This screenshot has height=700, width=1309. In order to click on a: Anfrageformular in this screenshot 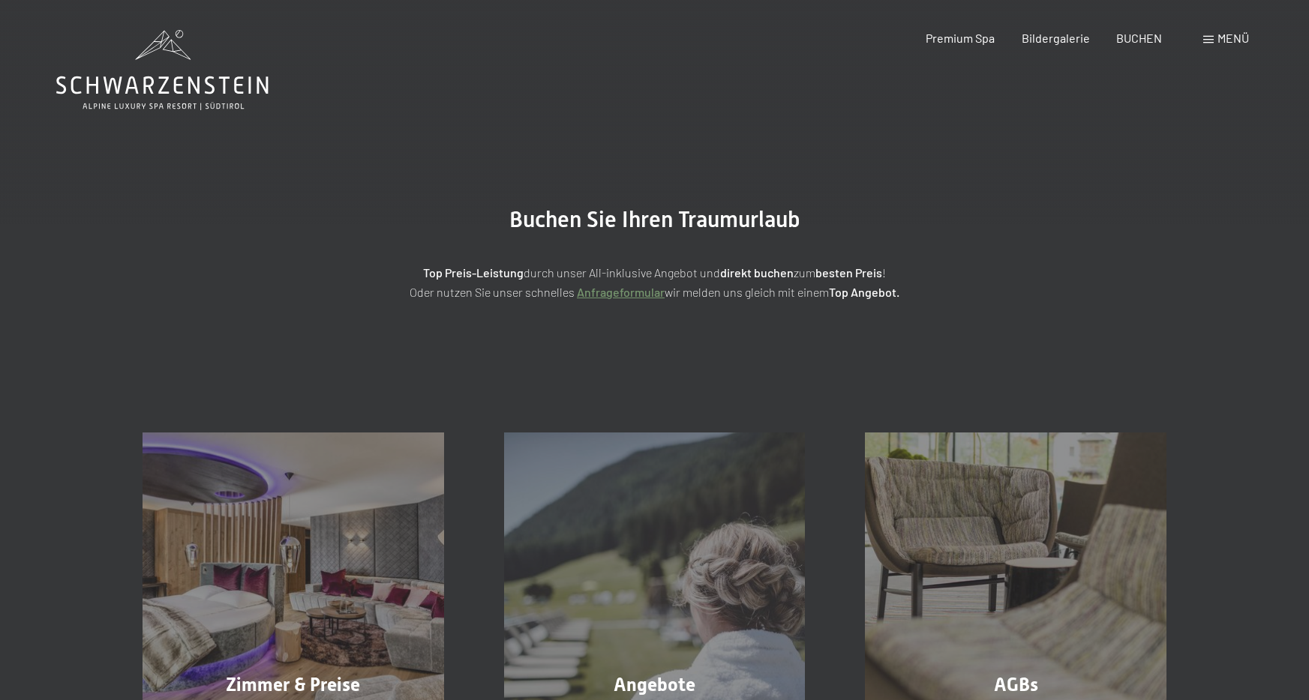, I will do `click(620, 292)`.